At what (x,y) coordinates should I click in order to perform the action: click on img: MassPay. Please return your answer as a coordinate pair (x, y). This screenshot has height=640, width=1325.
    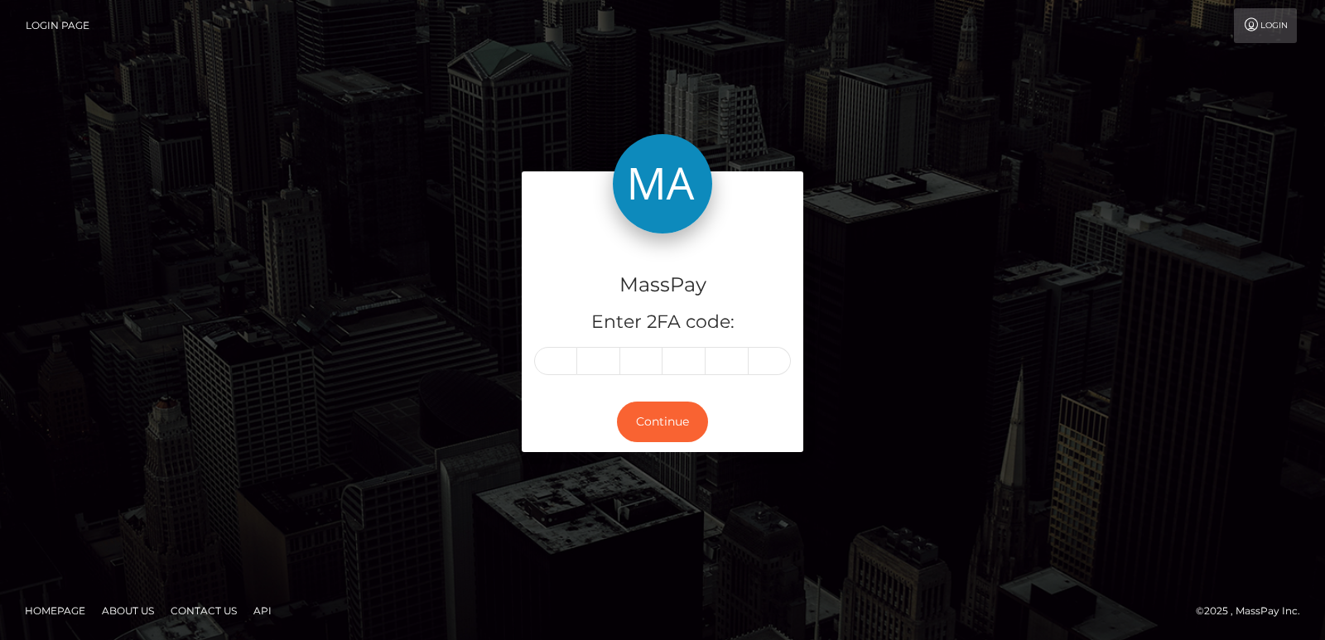
    Looking at the image, I should click on (662, 184).